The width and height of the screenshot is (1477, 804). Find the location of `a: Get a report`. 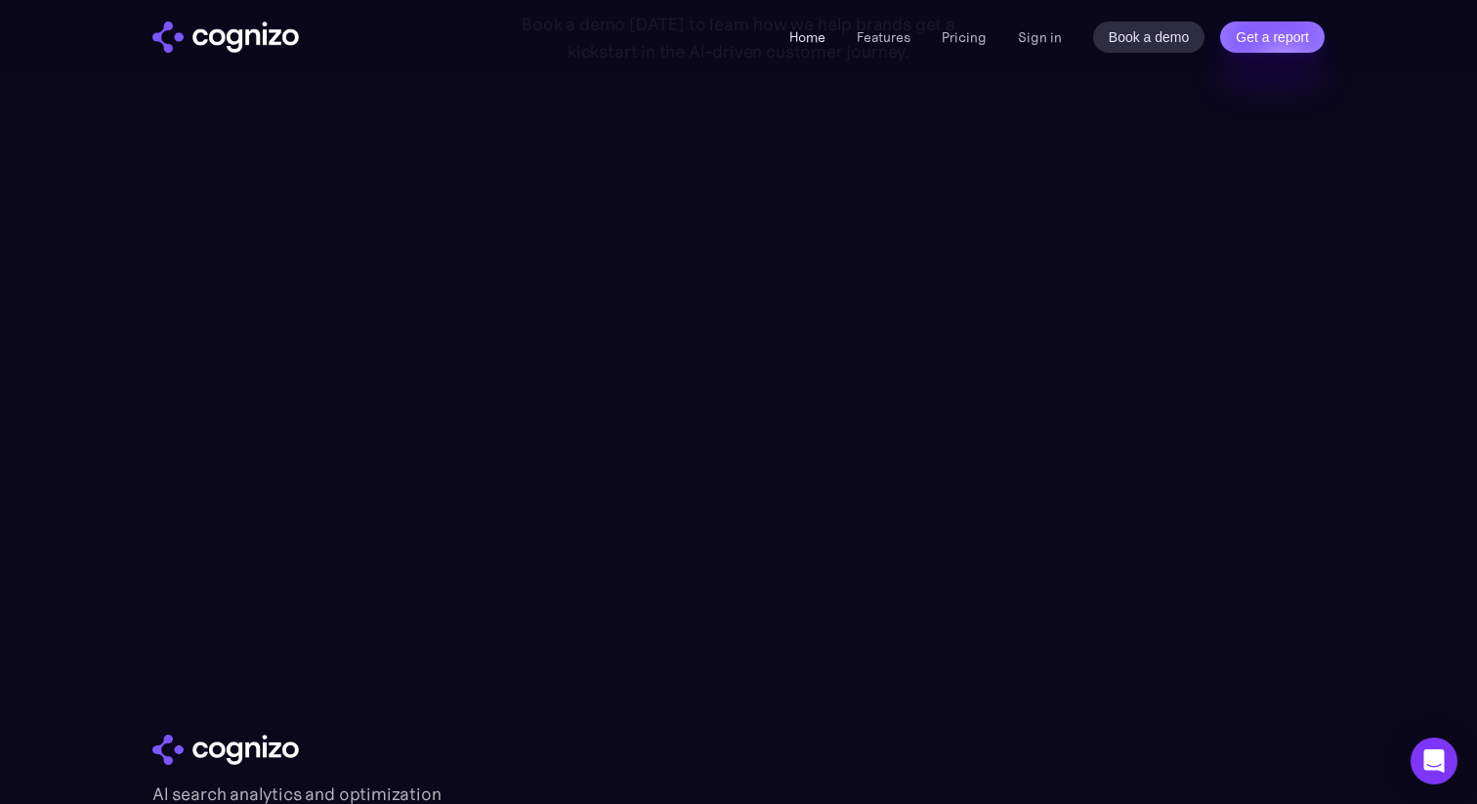

a: Get a report is located at coordinates (1272, 37).